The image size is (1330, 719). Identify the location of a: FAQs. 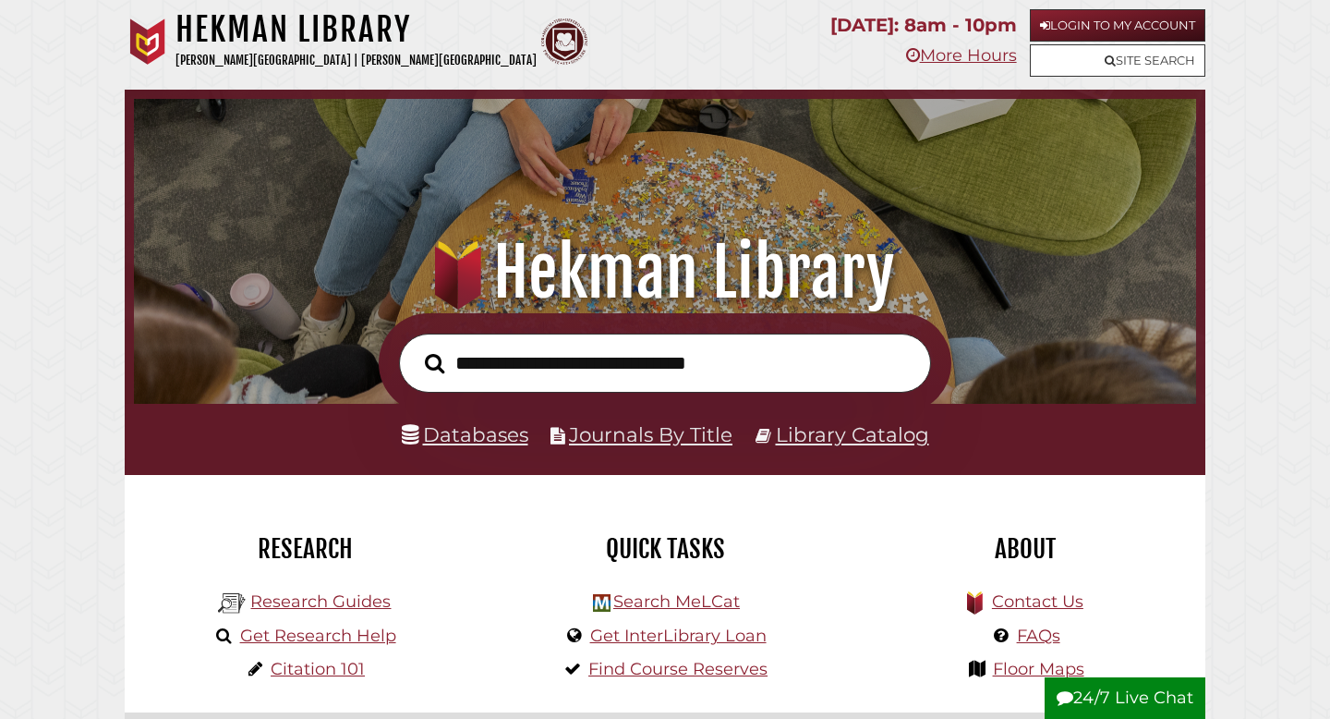
(1038, 635).